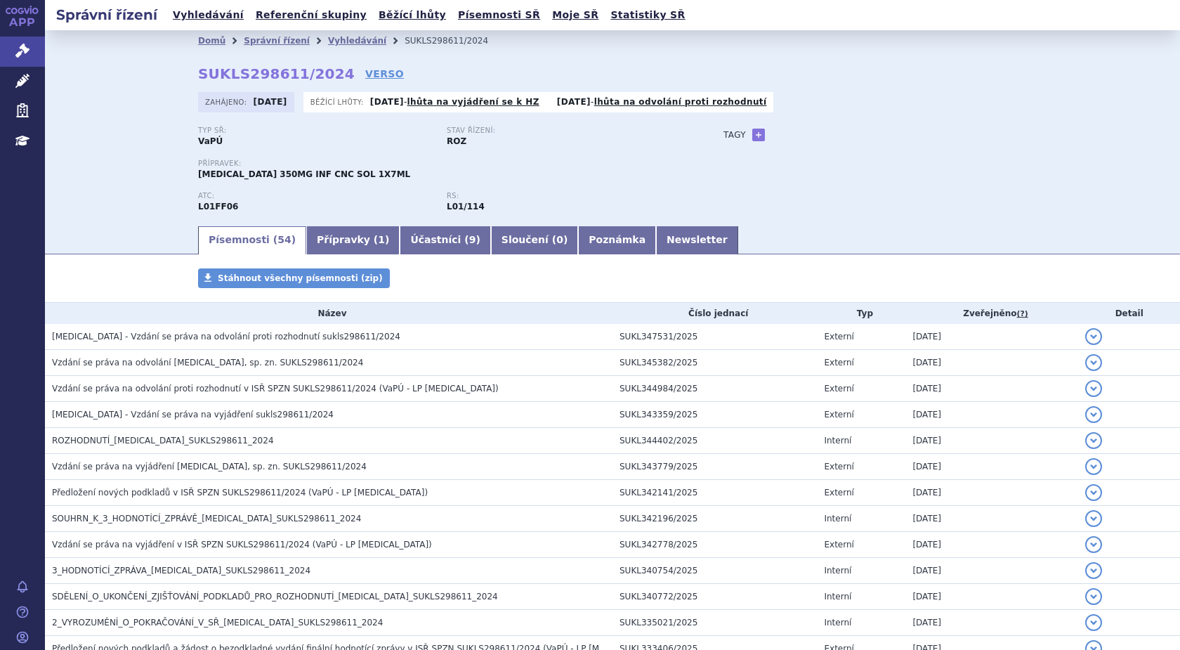 This screenshot has height=650, width=1180. Describe the element at coordinates (714, 518) in the screenshot. I see `td: SUKL342196/2025` at that location.